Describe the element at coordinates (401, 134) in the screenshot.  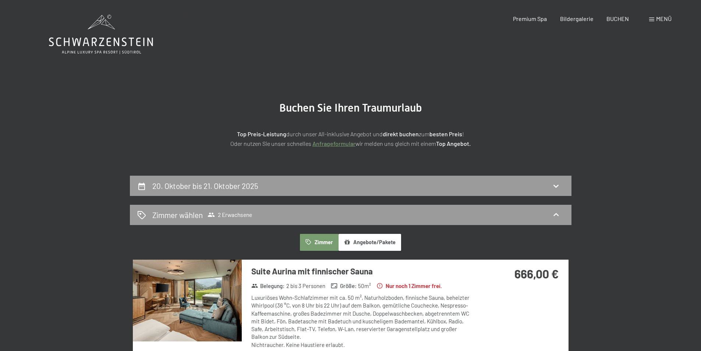
I see `strong: direkt buchen` at that location.